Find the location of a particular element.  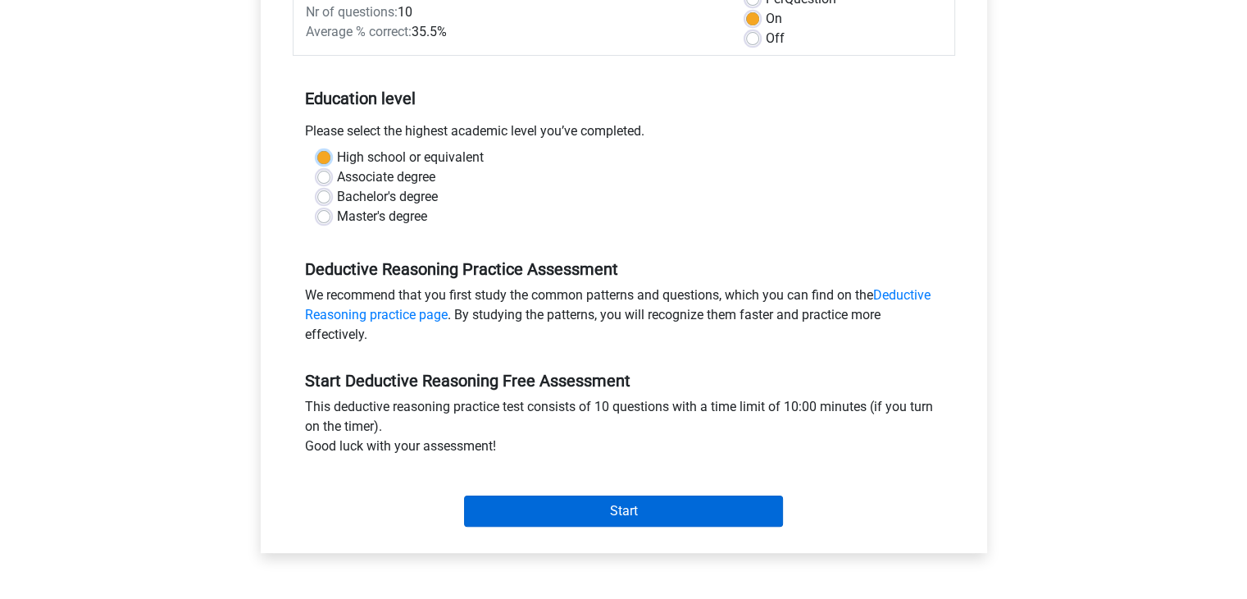

span: Average % correct: is located at coordinates (358, 31).